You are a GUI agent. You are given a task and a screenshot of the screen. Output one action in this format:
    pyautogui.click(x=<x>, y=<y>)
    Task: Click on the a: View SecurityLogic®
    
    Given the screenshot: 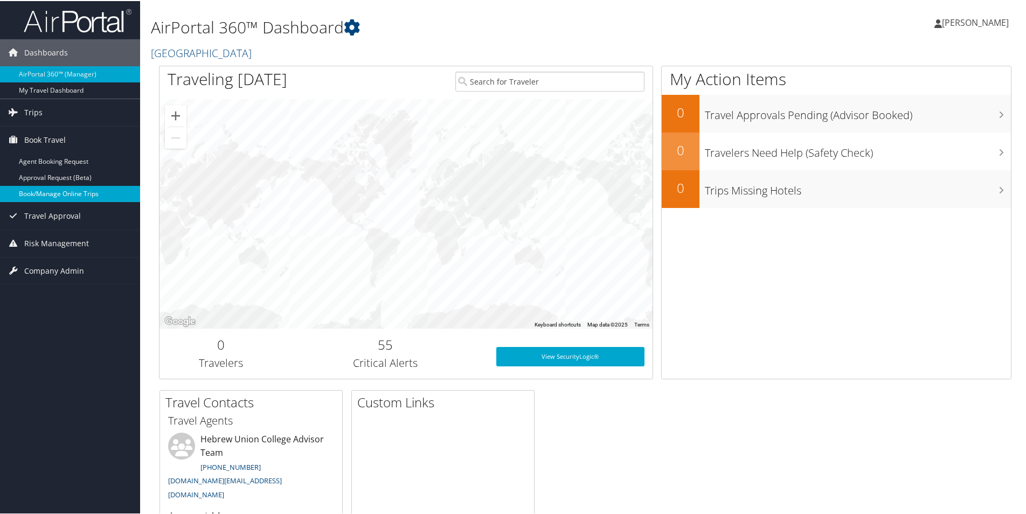 What is the action you would take?
    pyautogui.click(x=570, y=356)
    